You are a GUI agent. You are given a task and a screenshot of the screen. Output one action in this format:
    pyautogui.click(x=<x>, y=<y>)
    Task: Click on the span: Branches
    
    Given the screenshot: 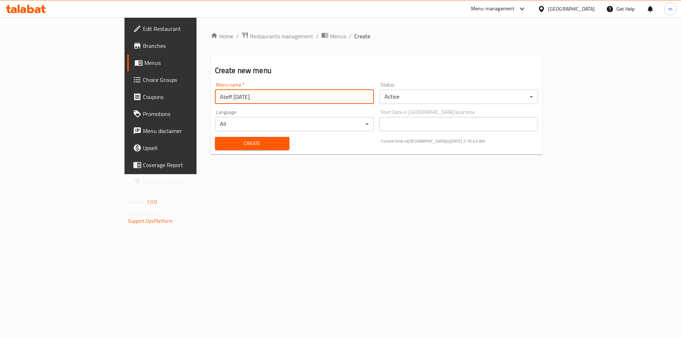 What is the action you would take?
    pyautogui.click(x=188, y=46)
    